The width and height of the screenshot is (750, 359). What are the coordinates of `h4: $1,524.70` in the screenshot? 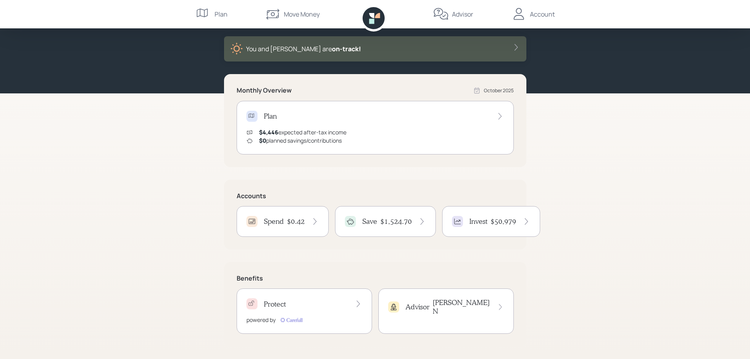 It's located at (396, 221).